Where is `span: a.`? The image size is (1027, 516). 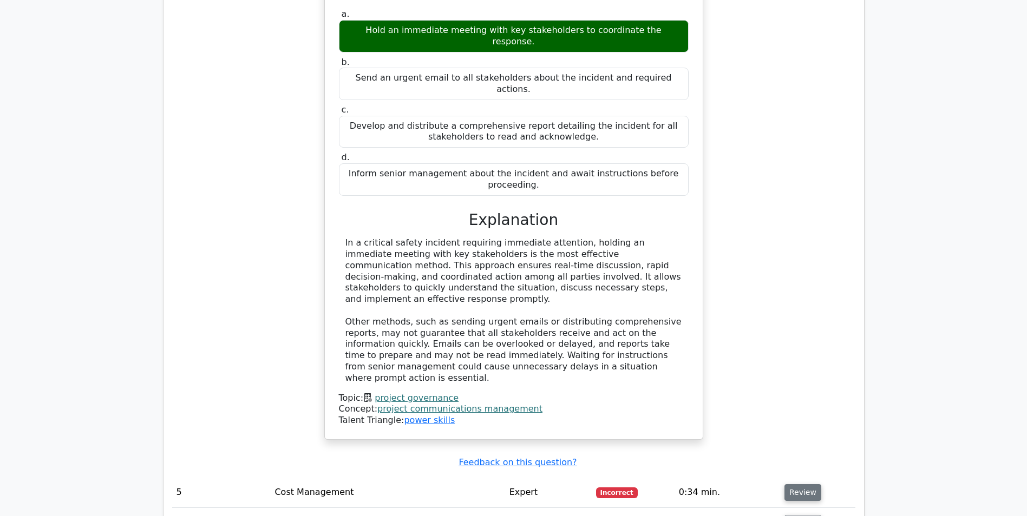 span: a. is located at coordinates (345, 14).